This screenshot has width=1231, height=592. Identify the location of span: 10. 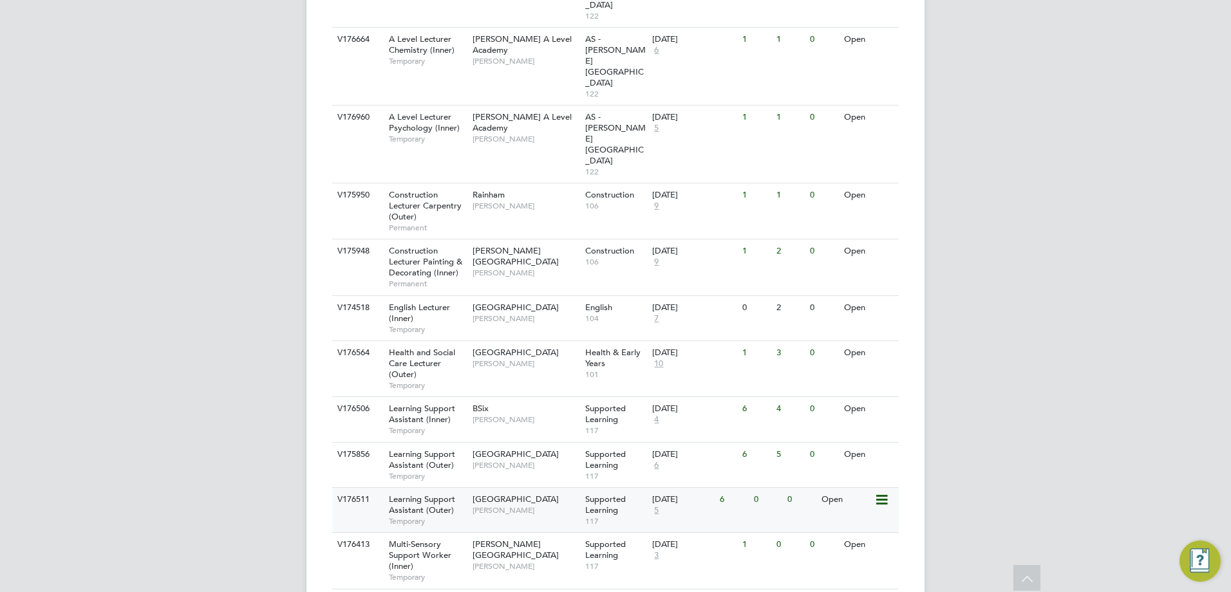
(659, 364).